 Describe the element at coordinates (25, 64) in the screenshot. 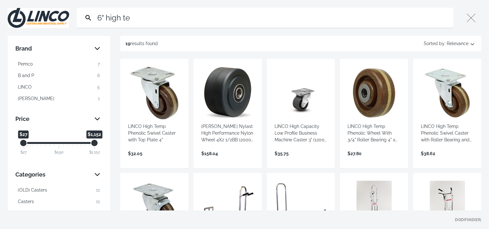

I see `span: Pemco` at that location.